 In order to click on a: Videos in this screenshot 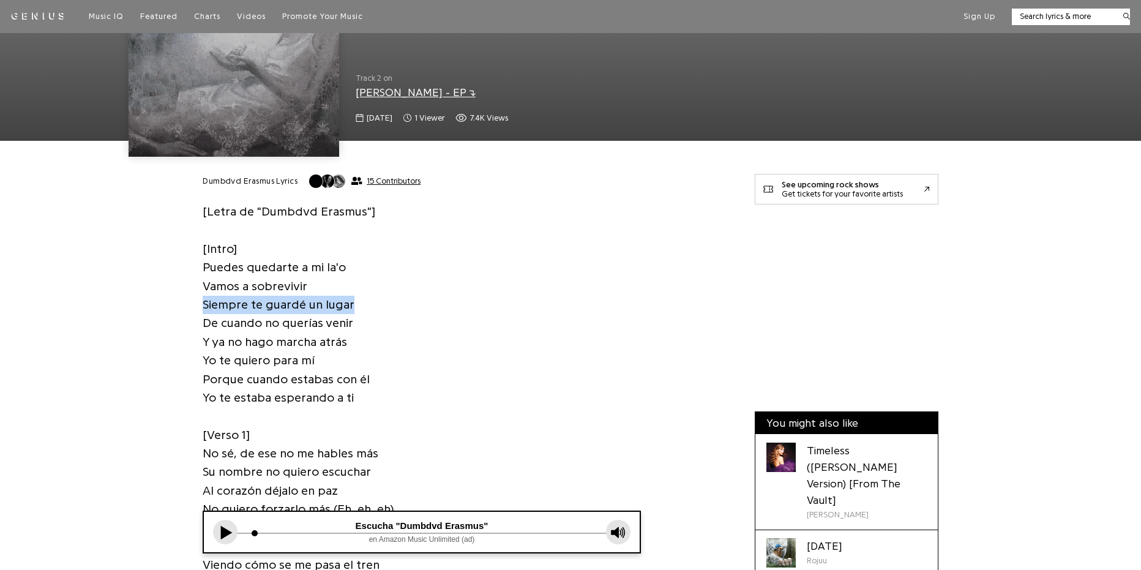, I will do `click(251, 17)`.